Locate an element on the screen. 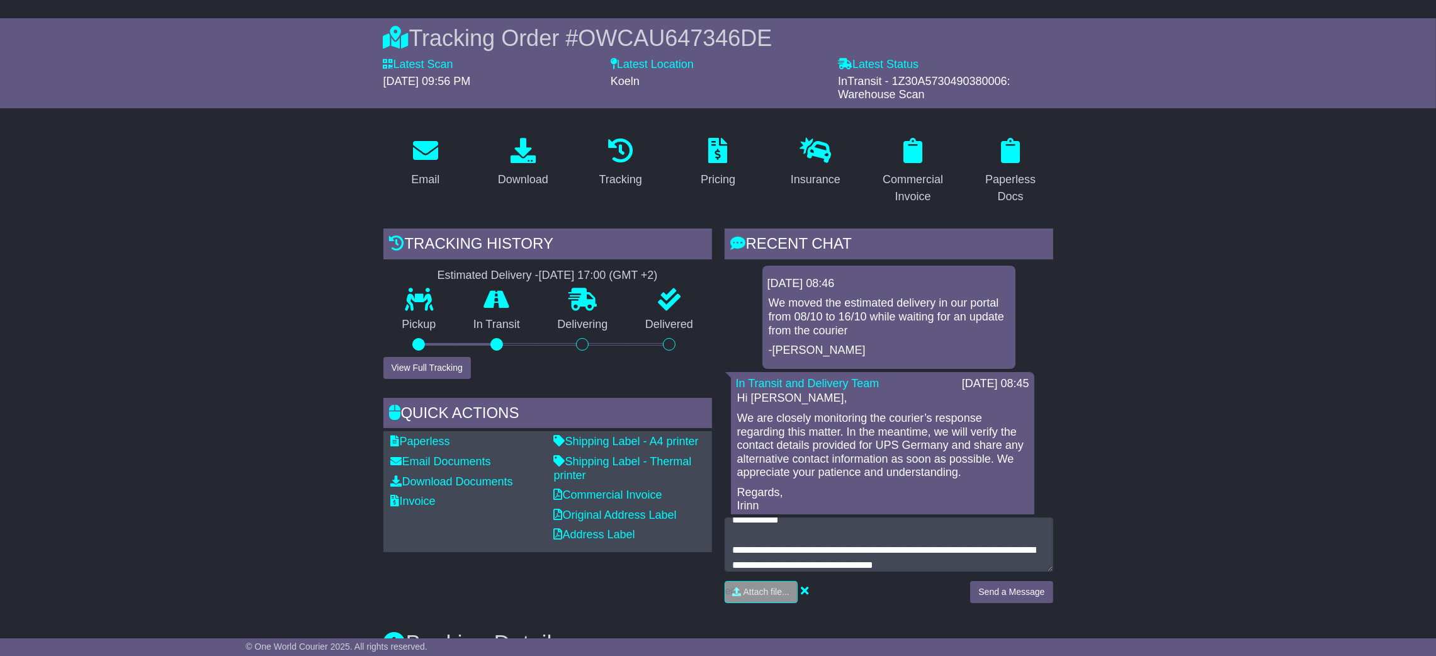 The height and width of the screenshot is (656, 1436). p: Regards, Irinn is located at coordinates (883, 499).